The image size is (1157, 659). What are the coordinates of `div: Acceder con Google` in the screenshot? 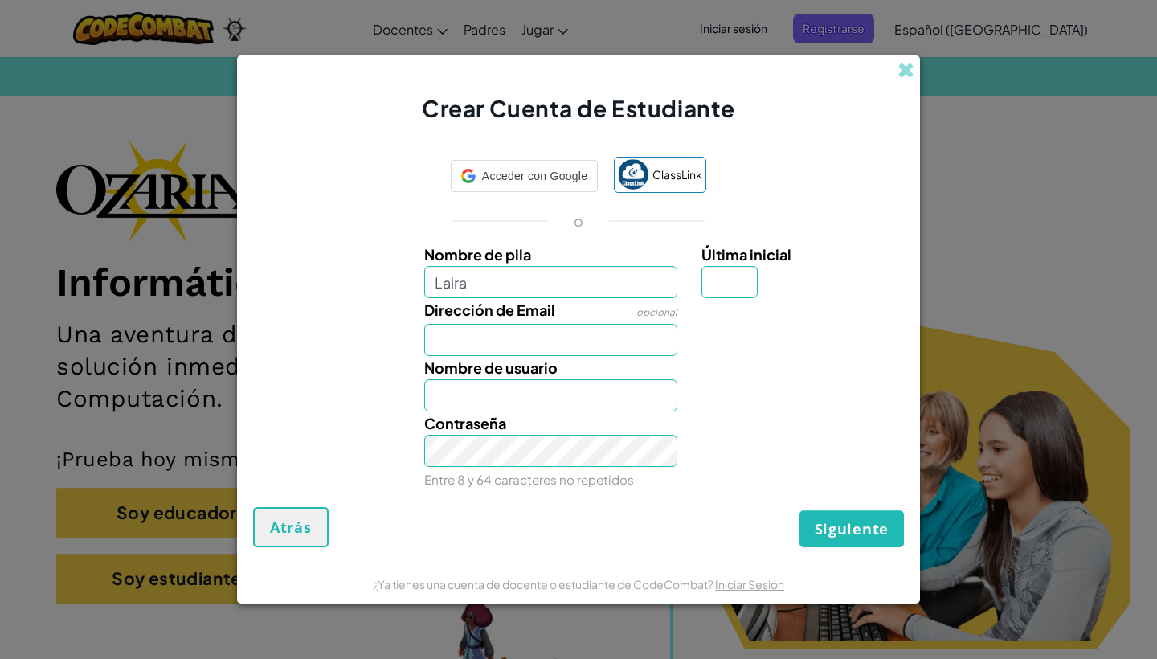 It's located at (524, 176).